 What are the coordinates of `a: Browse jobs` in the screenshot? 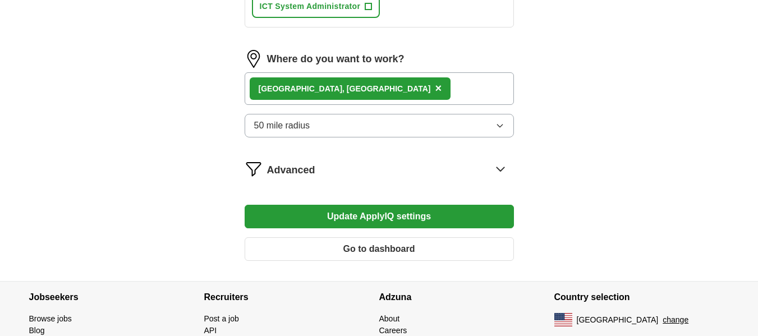 It's located at (50, 319).